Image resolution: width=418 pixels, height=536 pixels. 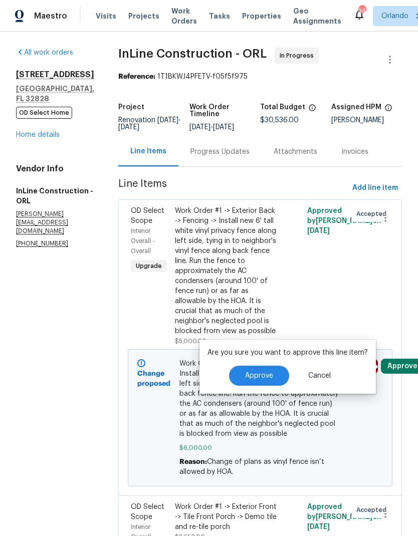 What do you see at coordinates (193, 462) in the screenshot?
I see `span: Reason:` at bounding box center [193, 462].